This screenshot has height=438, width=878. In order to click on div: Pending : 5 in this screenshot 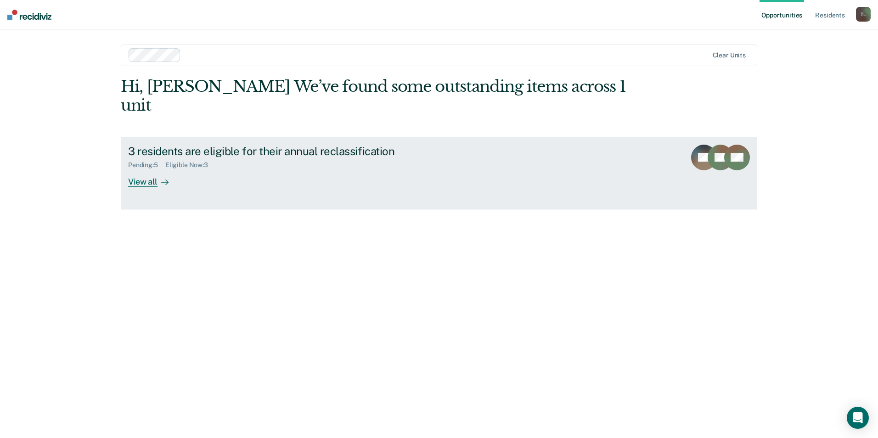, I will do `click(146, 165)`.